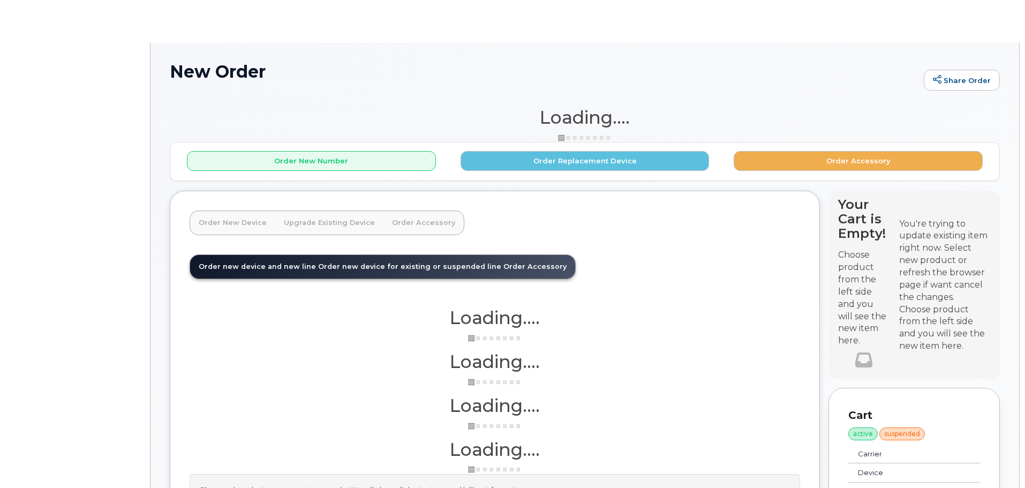  What do you see at coordinates (233, 223) in the screenshot?
I see `a: Order New Device` at bounding box center [233, 223].